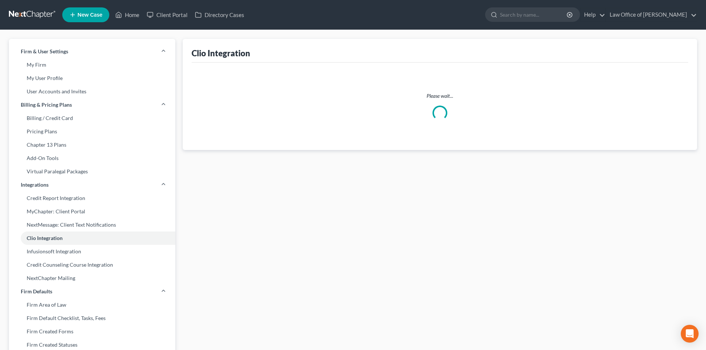 The width and height of the screenshot is (706, 350). I want to click on a: My User Profile, so click(92, 78).